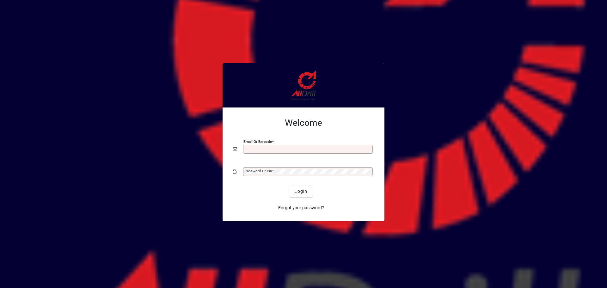 Image resolution: width=607 pixels, height=288 pixels. Describe the element at coordinates (304, 123) in the screenshot. I see `h2: Welcome` at that location.